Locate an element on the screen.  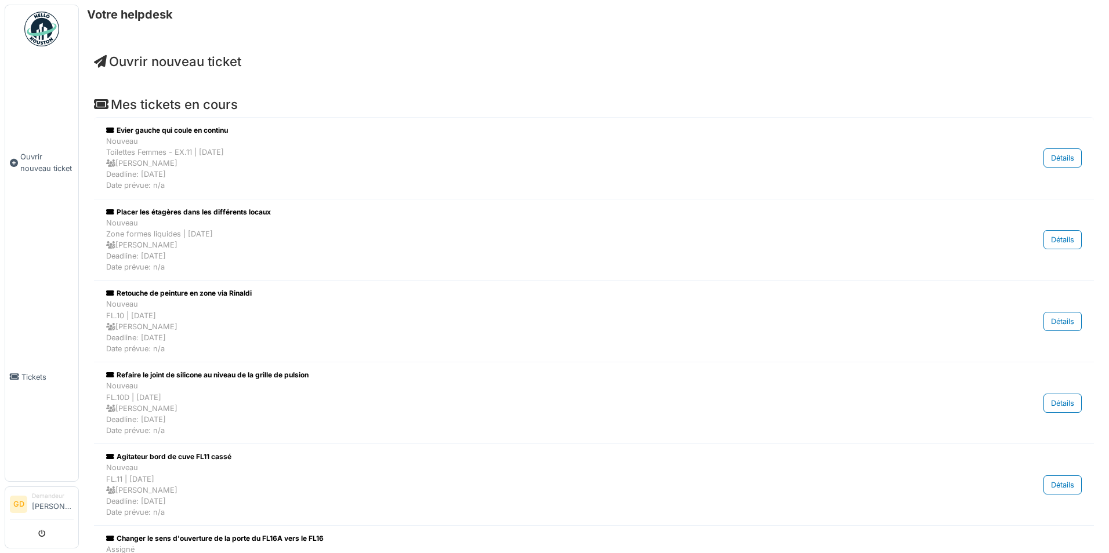
h4: Mes tickets en cours is located at coordinates (594, 104).